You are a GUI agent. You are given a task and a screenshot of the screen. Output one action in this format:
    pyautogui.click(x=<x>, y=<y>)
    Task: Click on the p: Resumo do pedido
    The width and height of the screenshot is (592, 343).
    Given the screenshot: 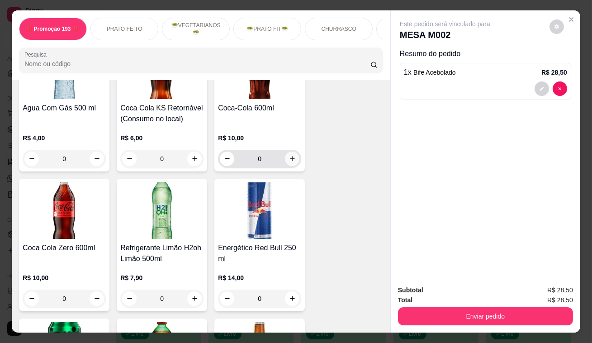 What is the action you would take?
    pyautogui.click(x=485, y=54)
    